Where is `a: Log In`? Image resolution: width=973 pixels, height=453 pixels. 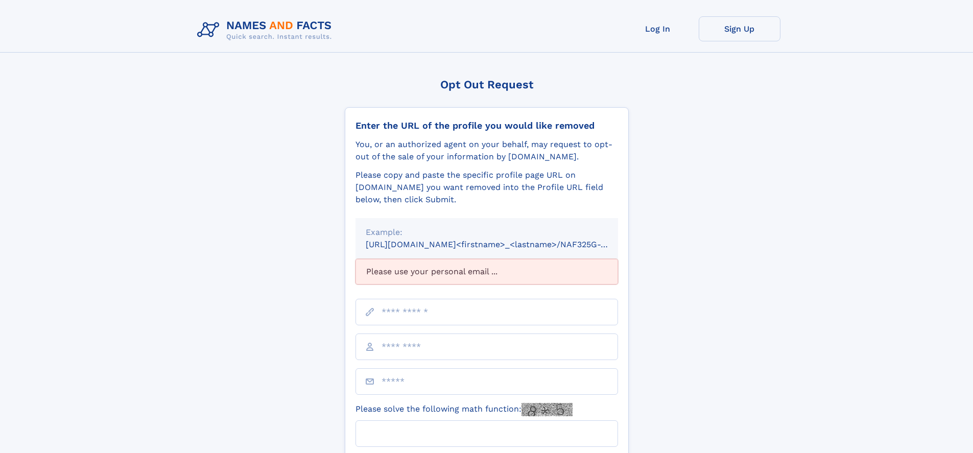
a: Log In is located at coordinates (658, 29).